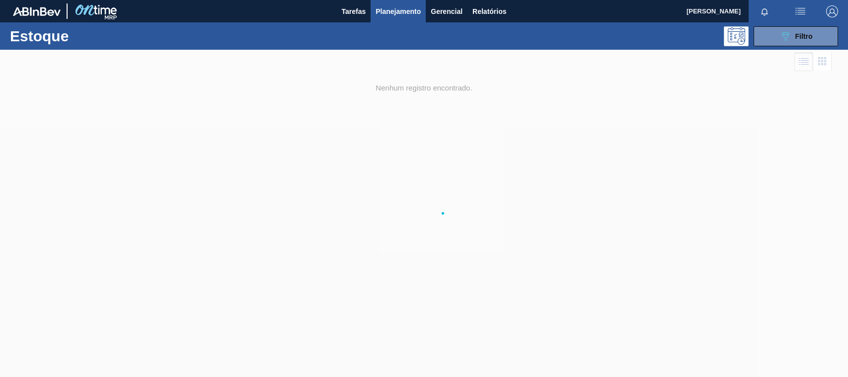 This screenshot has height=377, width=848. Describe the element at coordinates (37, 11) in the screenshot. I see `img: TNhmsLtSVTkK8tSr43FrP2fwEKptu5GPRR3wAAAABJRU5ErkJggg==` at that location.